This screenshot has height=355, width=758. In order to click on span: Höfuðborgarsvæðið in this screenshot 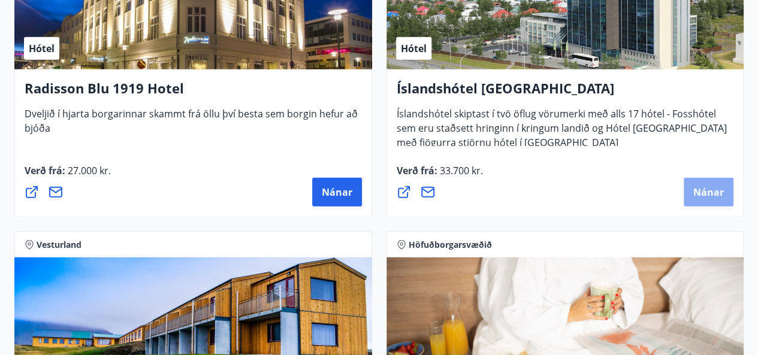, I will do `click(450, 245)`.